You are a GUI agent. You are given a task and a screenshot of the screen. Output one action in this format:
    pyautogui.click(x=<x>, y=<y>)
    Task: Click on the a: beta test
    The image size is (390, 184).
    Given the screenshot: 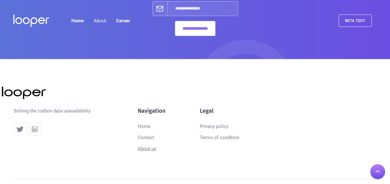 What is the action you would take?
    pyautogui.click(x=355, y=21)
    